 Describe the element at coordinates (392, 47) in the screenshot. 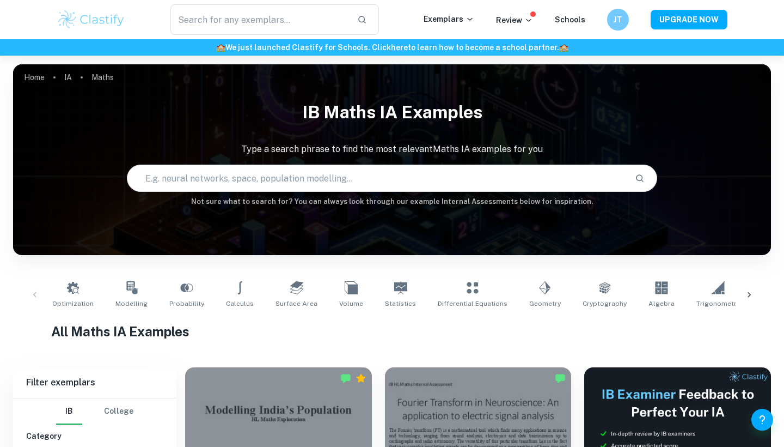

I see `h6: We just launched Clastify for Schools. Click to learn how to become a school partner.` at that location.